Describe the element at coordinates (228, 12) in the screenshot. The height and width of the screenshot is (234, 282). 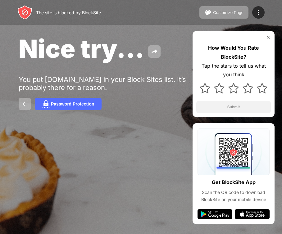
I see `div: Customize Page` at that location.